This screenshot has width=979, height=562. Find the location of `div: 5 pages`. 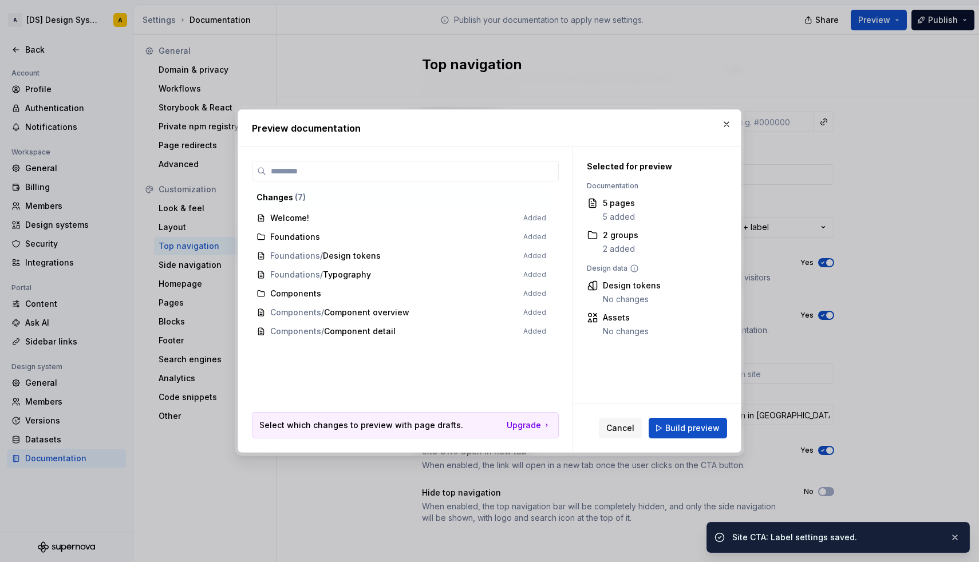

div: 5 pages is located at coordinates (619, 203).